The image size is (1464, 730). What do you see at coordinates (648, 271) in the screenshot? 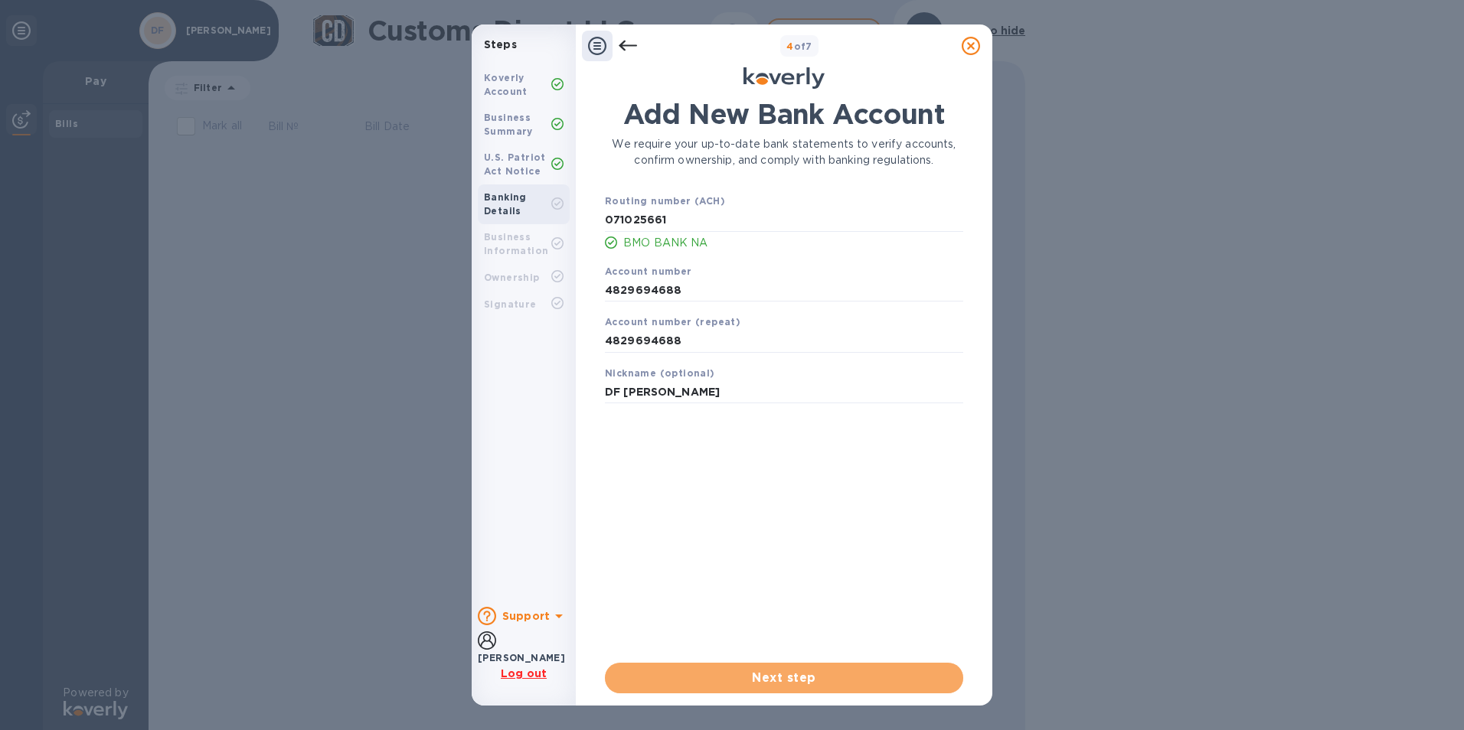
I see `b: Account number` at bounding box center [648, 271].